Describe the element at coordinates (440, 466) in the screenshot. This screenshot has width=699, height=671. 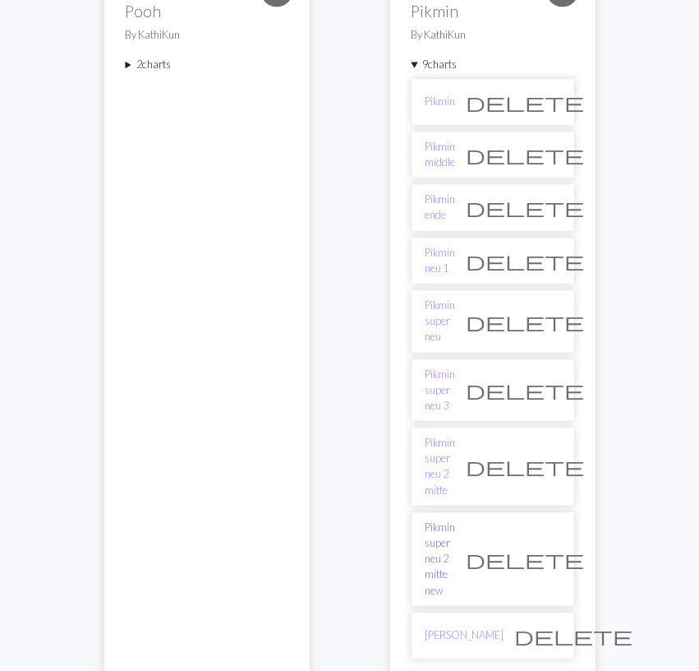
I see `a: Pikmin super neu 2 mitte` at that location.